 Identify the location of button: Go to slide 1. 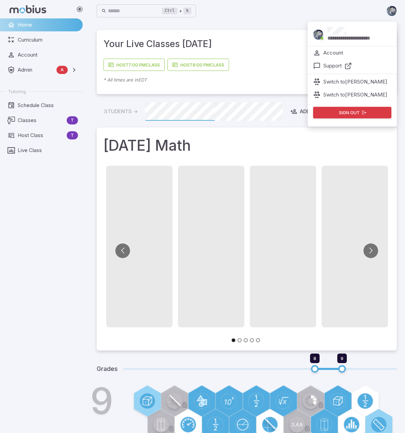
(234, 340).